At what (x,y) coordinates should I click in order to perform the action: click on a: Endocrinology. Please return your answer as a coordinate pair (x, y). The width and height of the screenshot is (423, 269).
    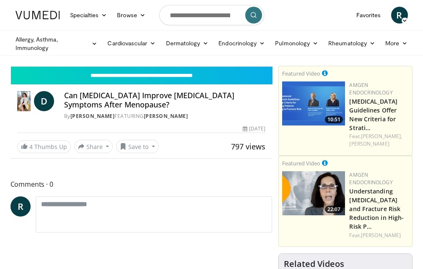
    Looking at the image, I should click on (241, 43).